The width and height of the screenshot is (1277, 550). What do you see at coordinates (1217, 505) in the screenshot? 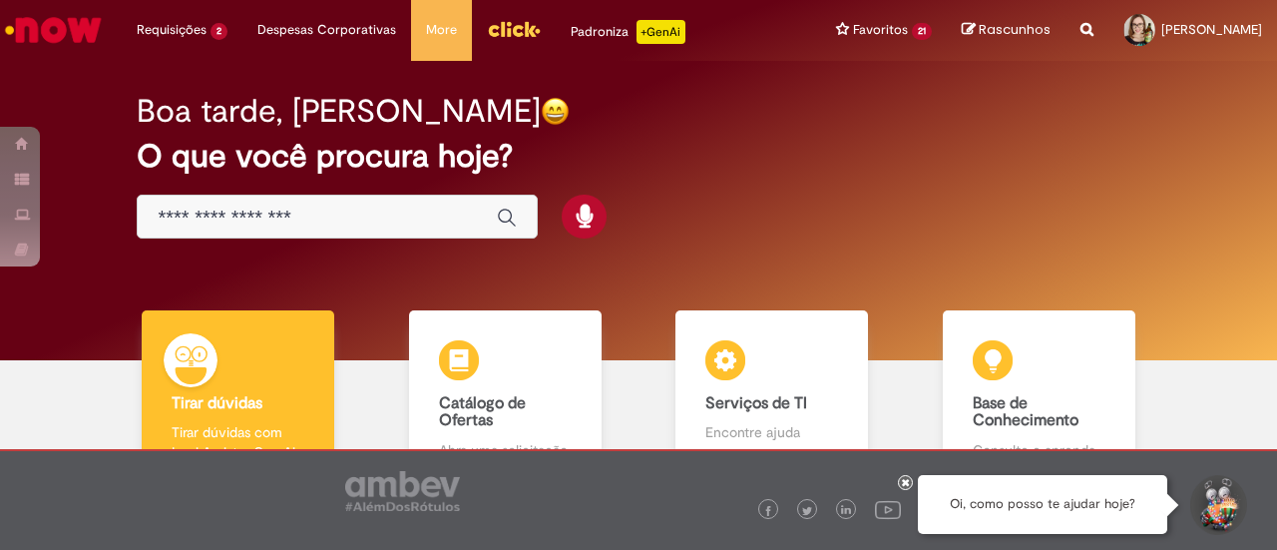
I see `button: Iniciar Conversa de Suporte` at bounding box center [1217, 505].